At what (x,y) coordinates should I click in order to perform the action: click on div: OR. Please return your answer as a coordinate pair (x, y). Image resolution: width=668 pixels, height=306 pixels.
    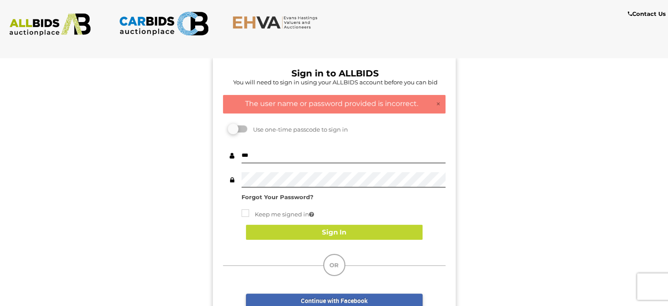
    Looking at the image, I should click on (334, 265).